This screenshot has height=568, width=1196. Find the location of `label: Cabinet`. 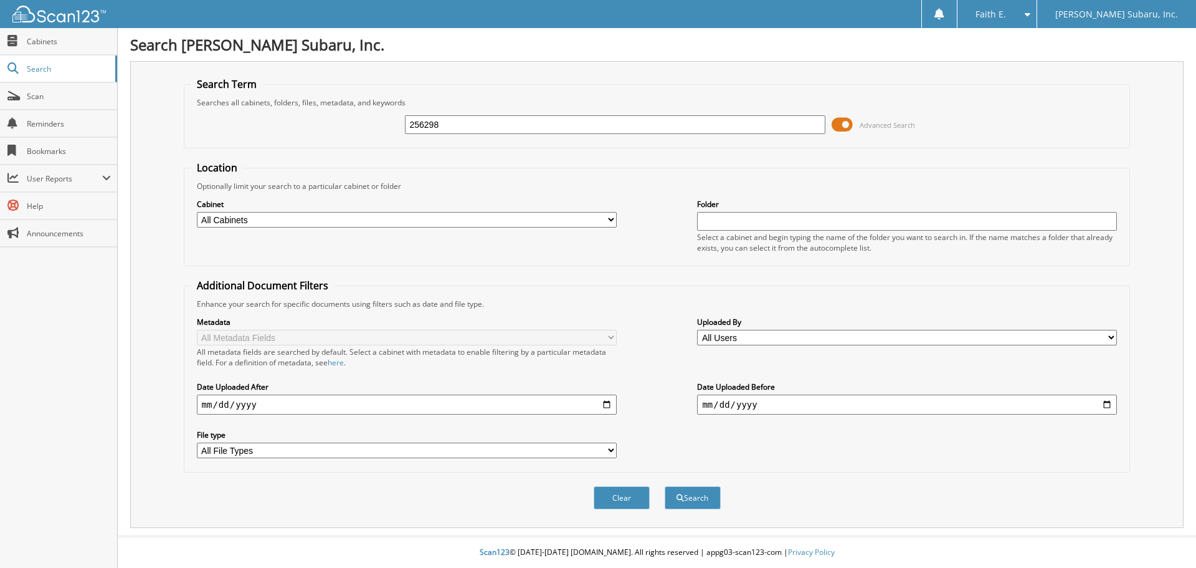

label: Cabinet is located at coordinates (407, 204).